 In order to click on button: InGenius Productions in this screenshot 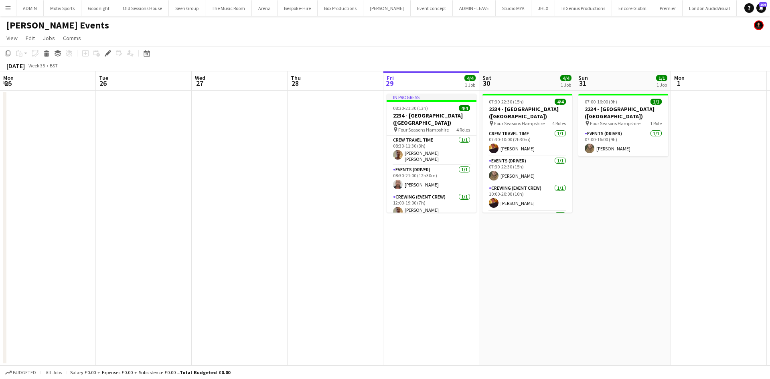, I will do `click(584, 8)`.